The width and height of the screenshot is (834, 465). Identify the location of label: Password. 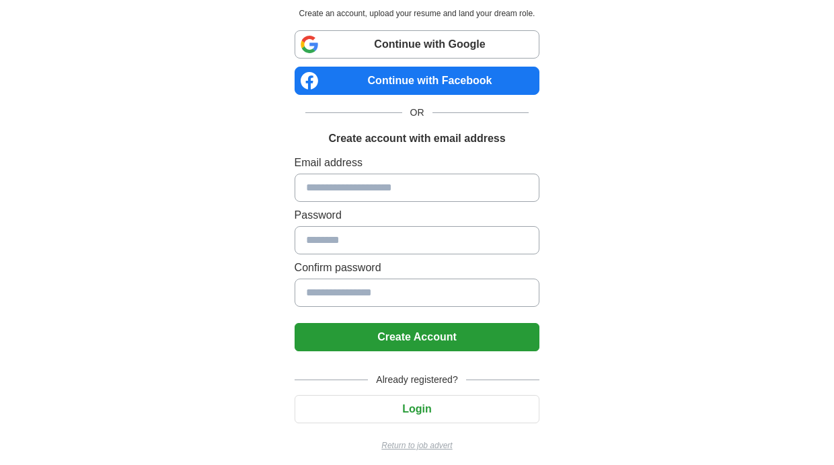
(417, 215).